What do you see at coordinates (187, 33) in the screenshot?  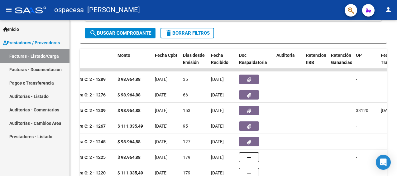 I see `span: Borrar Filtros` at bounding box center [187, 33].